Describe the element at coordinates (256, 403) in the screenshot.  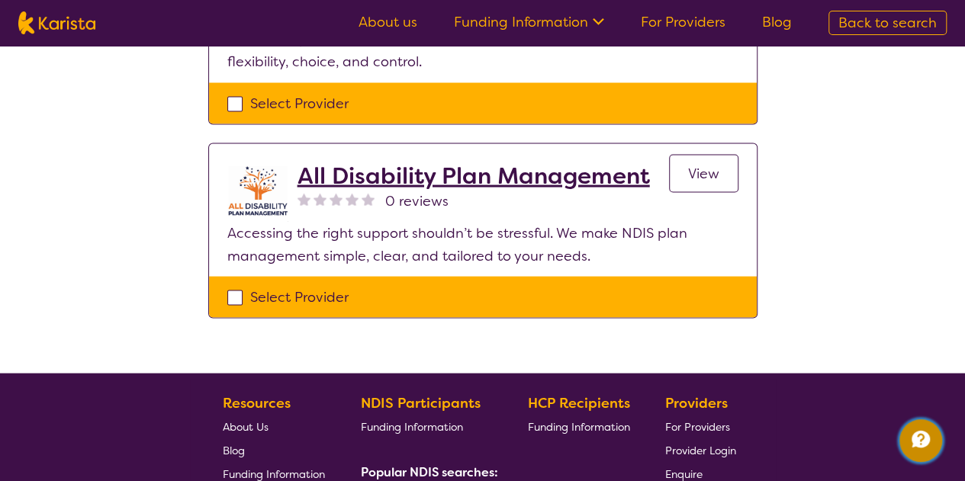
I see `b: Resources` at that location.